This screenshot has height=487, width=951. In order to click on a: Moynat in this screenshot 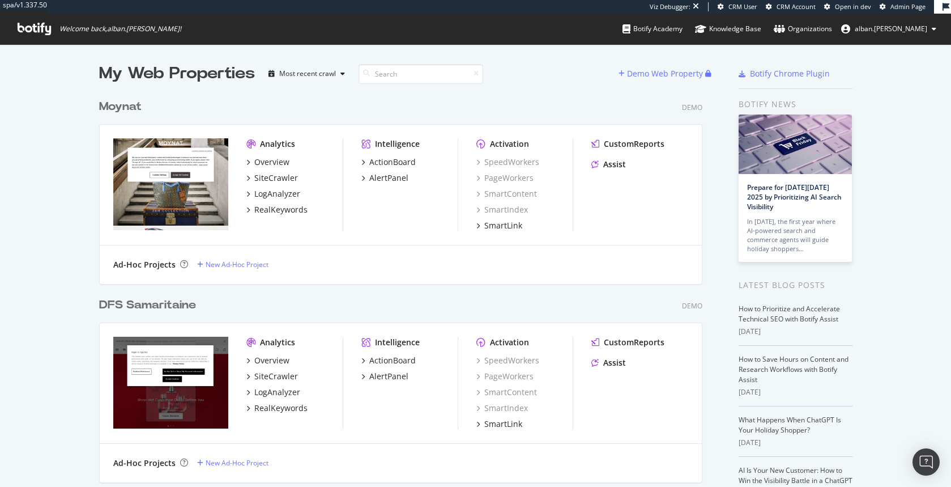, I will do `click(122, 107)`.